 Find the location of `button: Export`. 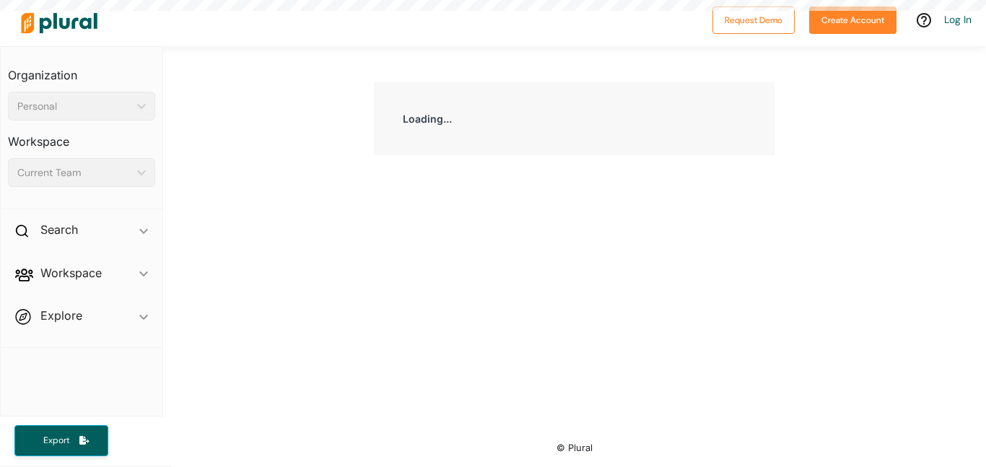

button: Export is located at coordinates (61, 440).